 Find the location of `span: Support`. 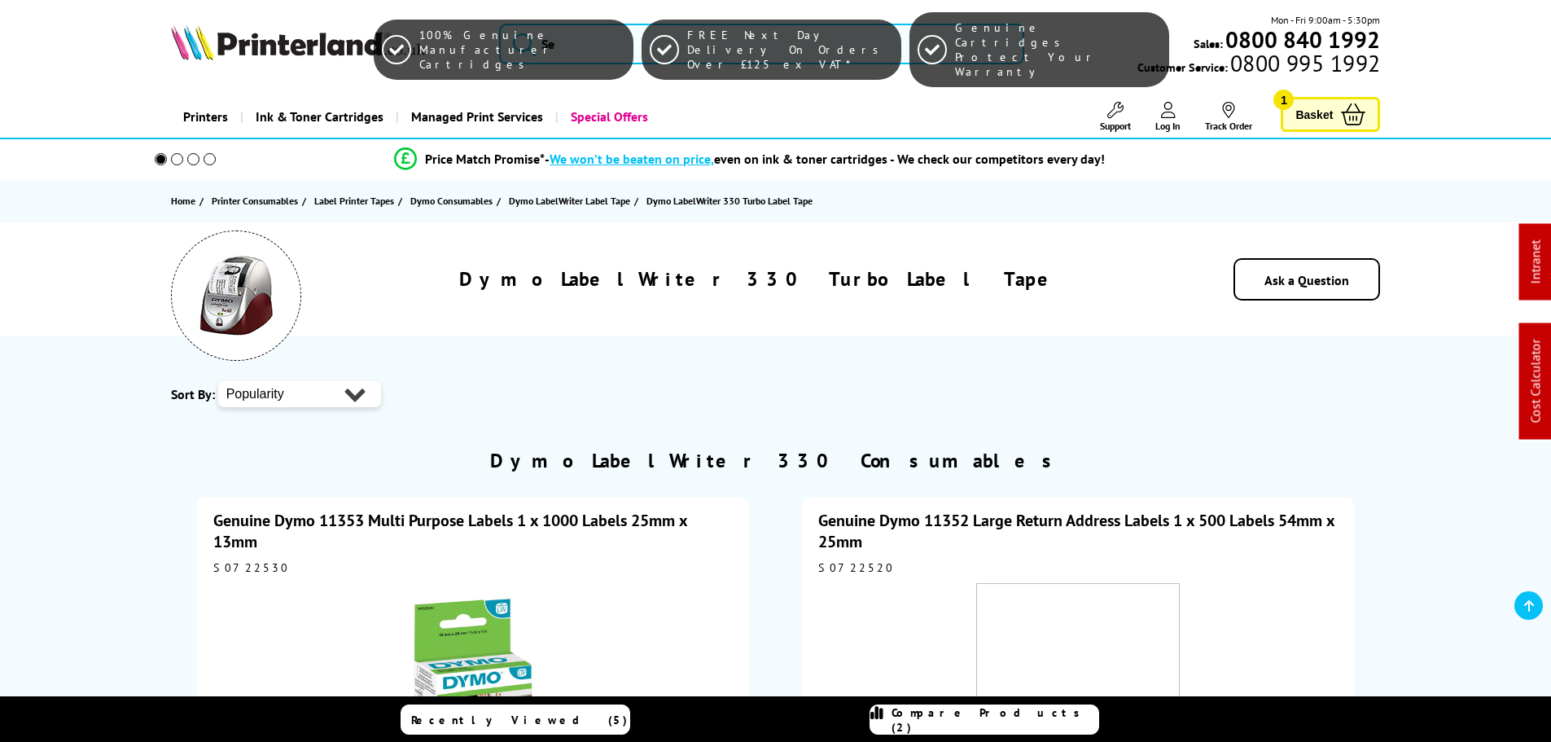

span: Support is located at coordinates (1116, 125).